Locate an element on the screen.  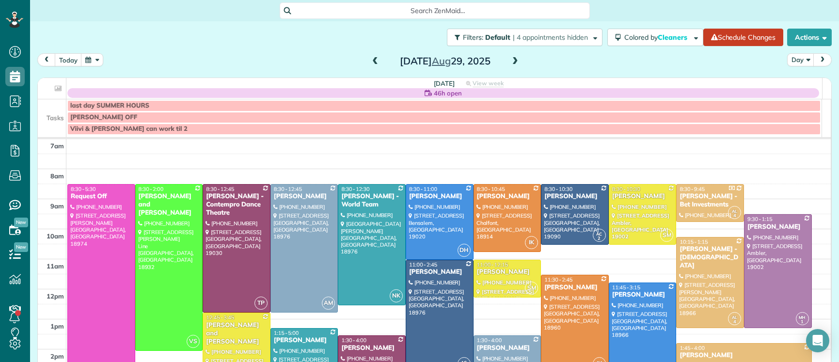
span: 1pm is located at coordinates (57, 326).